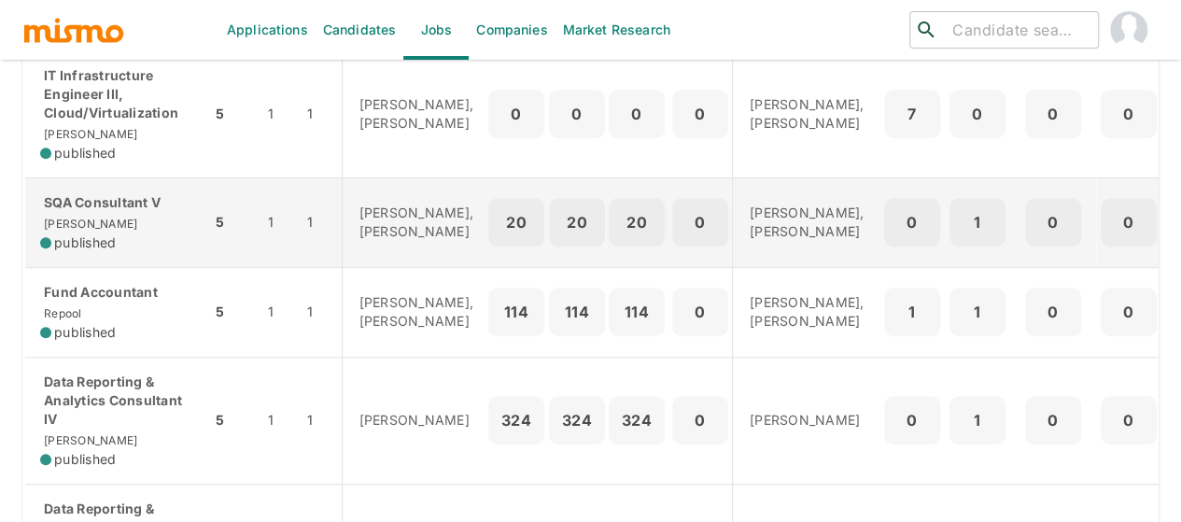 This screenshot has height=522, width=1181. What do you see at coordinates (912, 114) in the screenshot?
I see `p: 7` at bounding box center [912, 114].